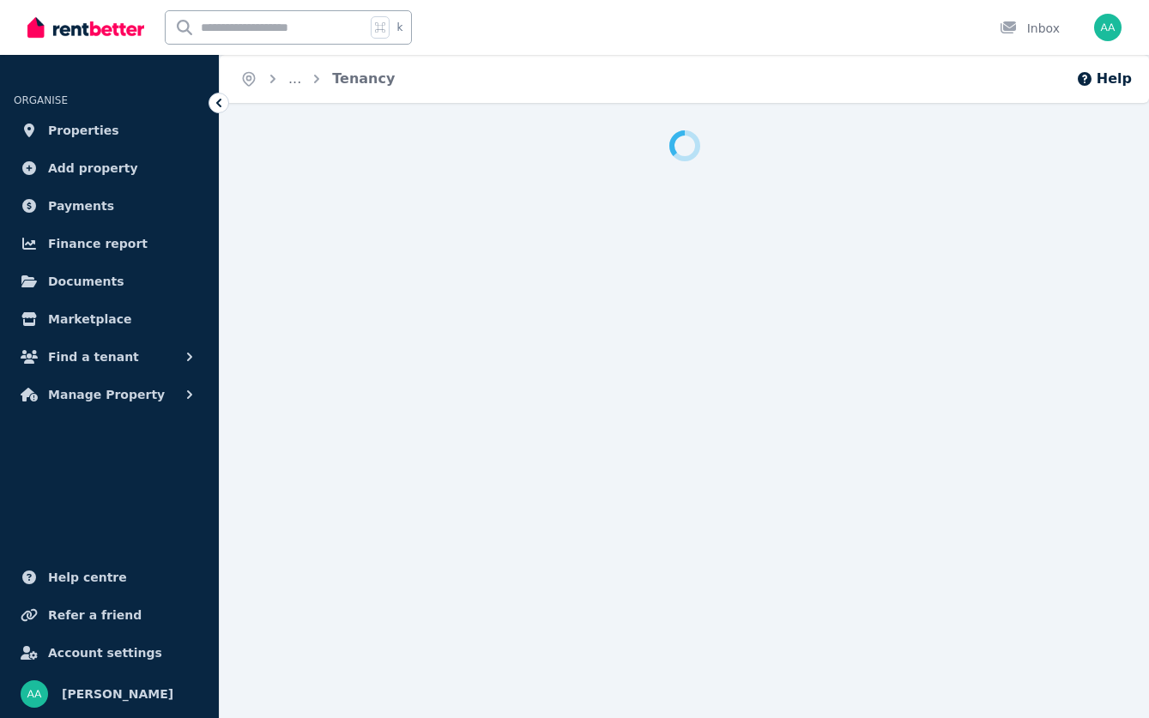  What do you see at coordinates (109, 244) in the screenshot?
I see `a: Finance report` at bounding box center [109, 244].